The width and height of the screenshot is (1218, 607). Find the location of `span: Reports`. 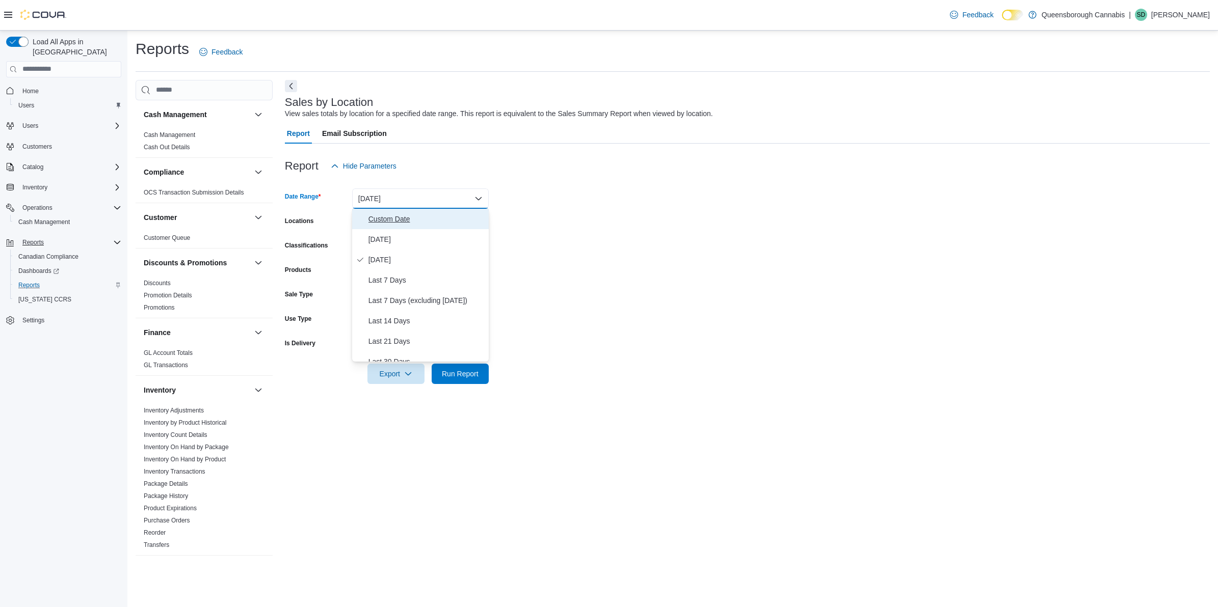

span: Reports is located at coordinates (33, 242).